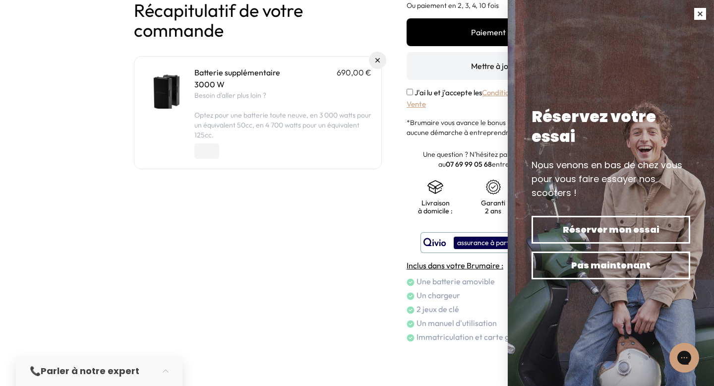 This screenshot has width=714, height=386. I want to click on h1: Récapitulatif de votre commande, so click(258, 20).